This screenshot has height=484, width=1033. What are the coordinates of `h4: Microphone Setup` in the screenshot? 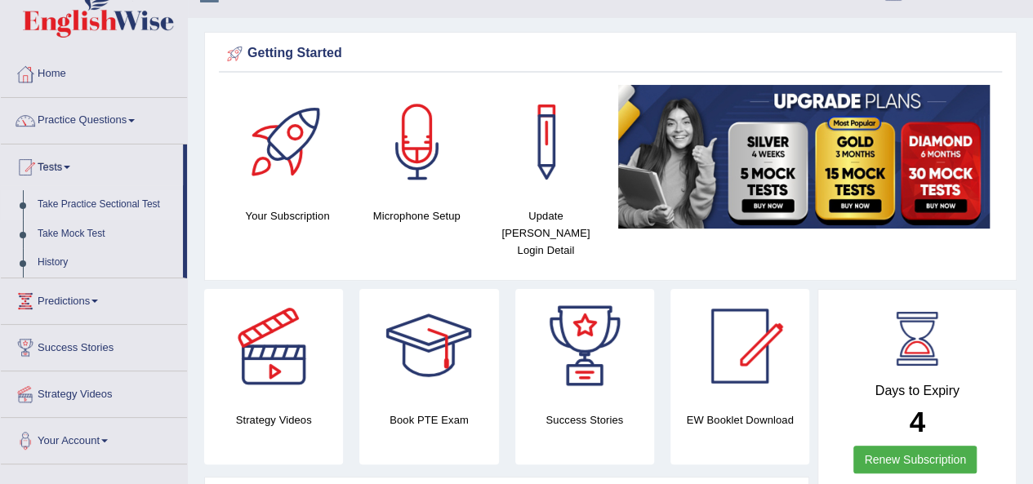 It's located at (417, 216).